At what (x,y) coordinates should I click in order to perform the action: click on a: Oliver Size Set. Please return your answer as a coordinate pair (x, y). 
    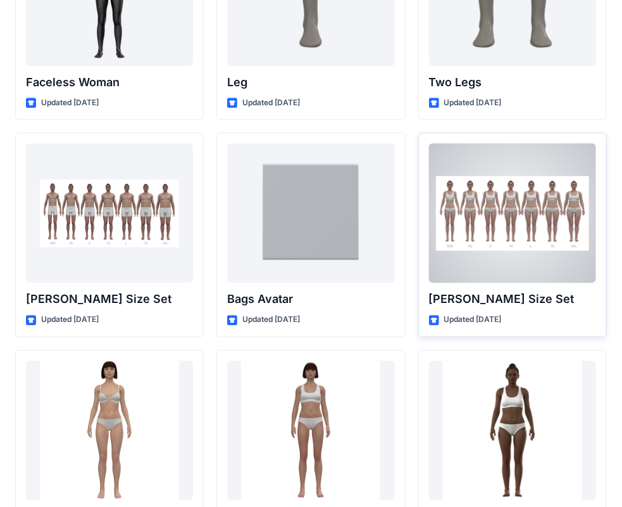
    Looking at the image, I should click on (110, 213).